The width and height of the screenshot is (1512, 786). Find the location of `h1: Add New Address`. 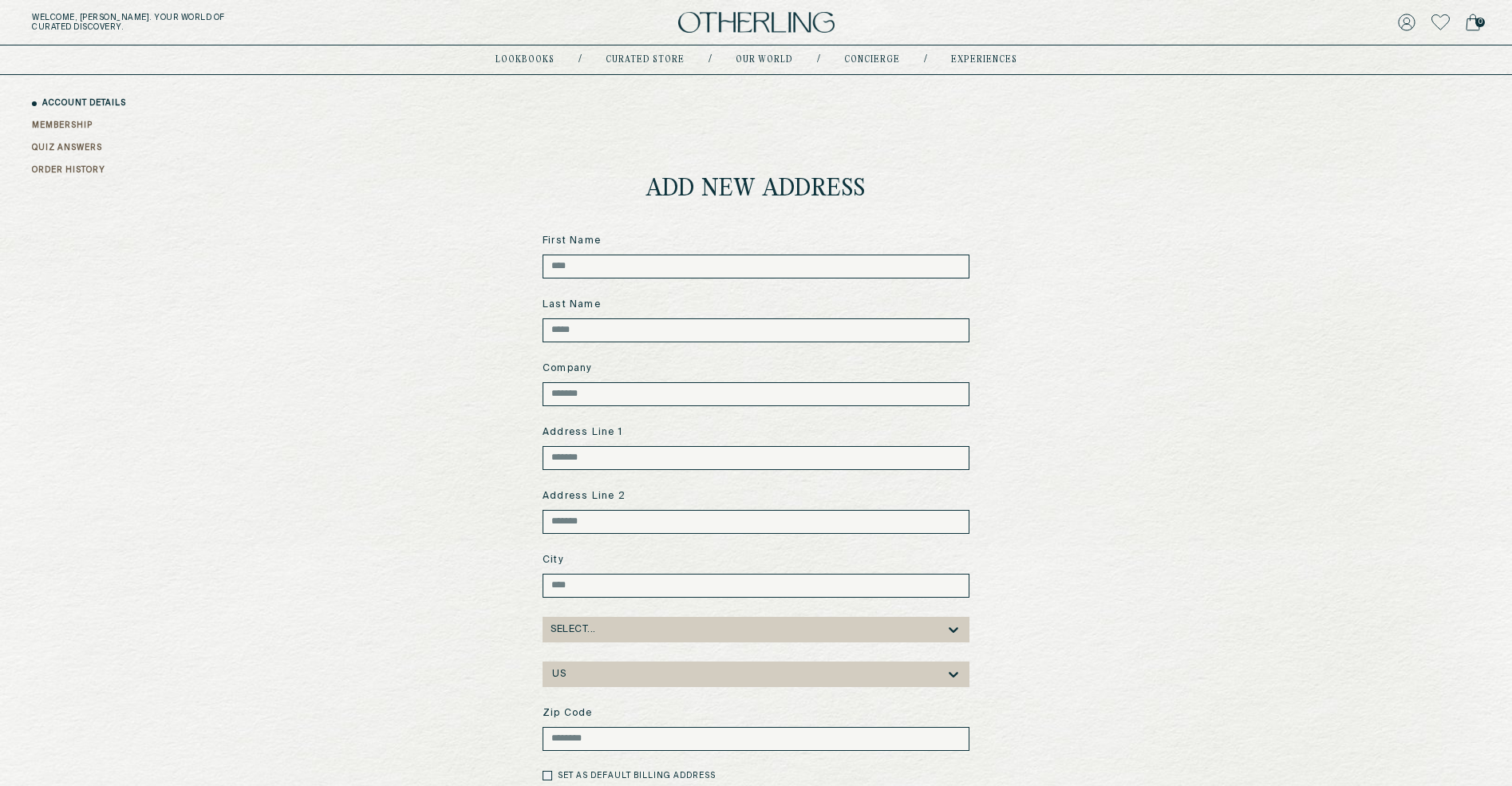

h1: Add New Address is located at coordinates (756, 189).